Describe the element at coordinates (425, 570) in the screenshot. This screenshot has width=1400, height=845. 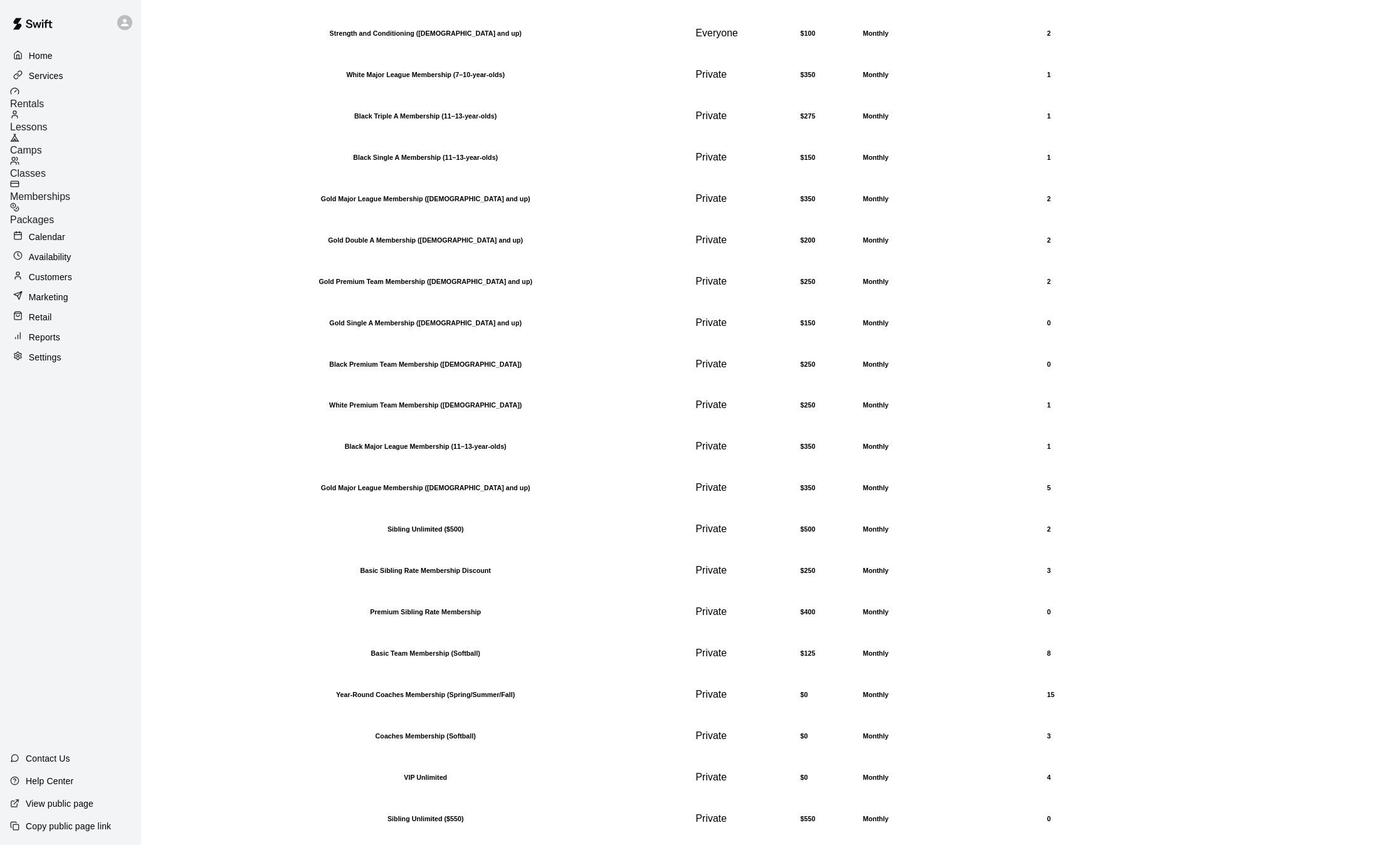
I see `h6: Basic Sibling Rate Membership Discount` at that location.